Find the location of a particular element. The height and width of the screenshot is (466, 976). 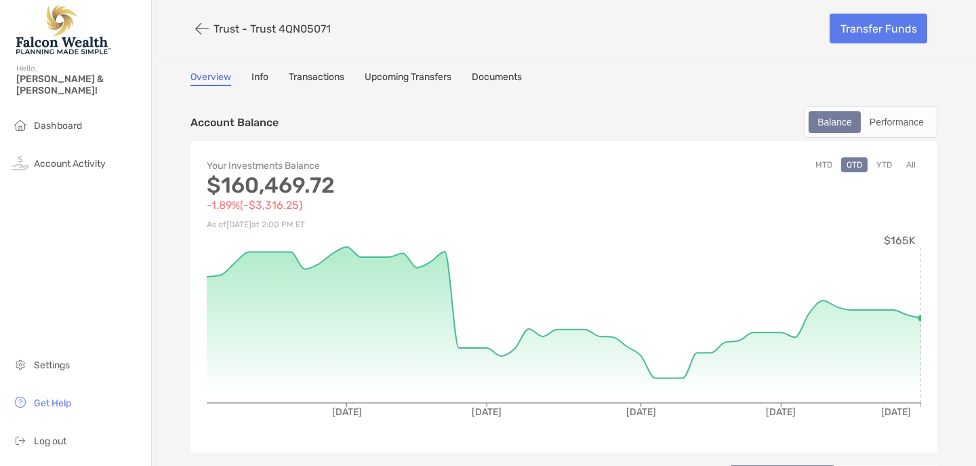

span: Get Help is located at coordinates (52, 403).